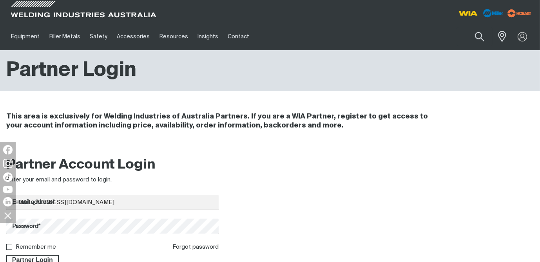  I want to click on a: Equipment, so click(25, 36).